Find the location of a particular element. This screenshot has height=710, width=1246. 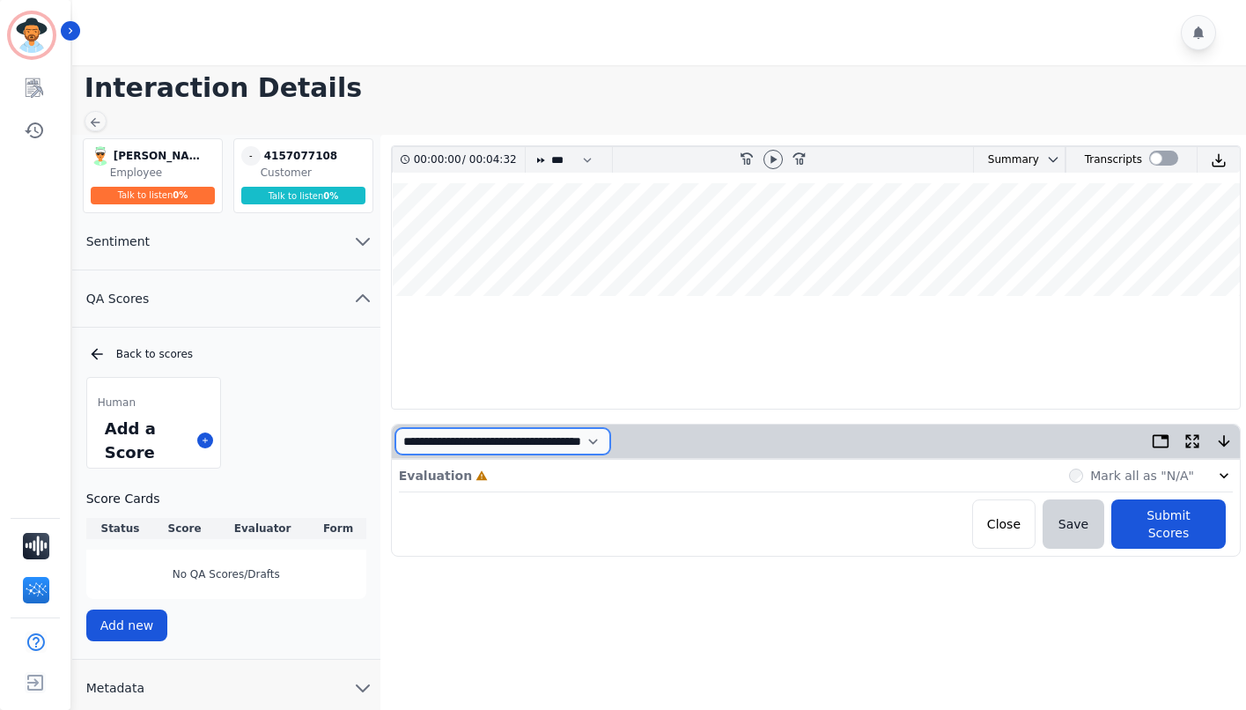

button: Close is located at coordinates (1004, 524).